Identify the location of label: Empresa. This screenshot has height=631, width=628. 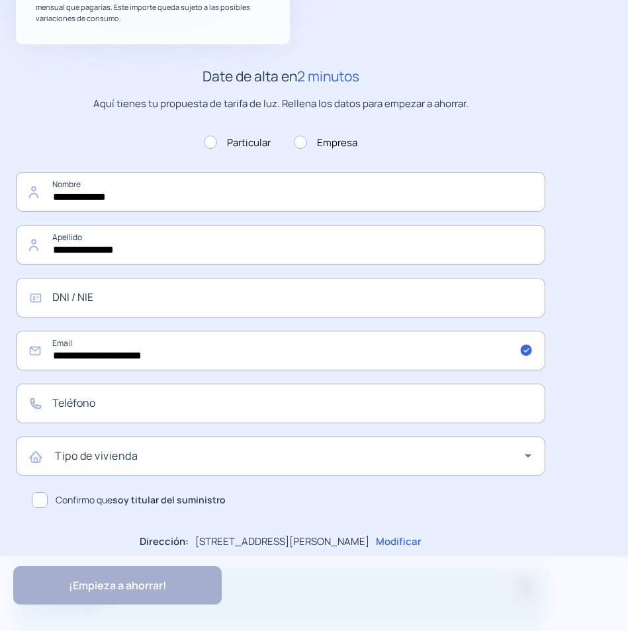
(326, 143).